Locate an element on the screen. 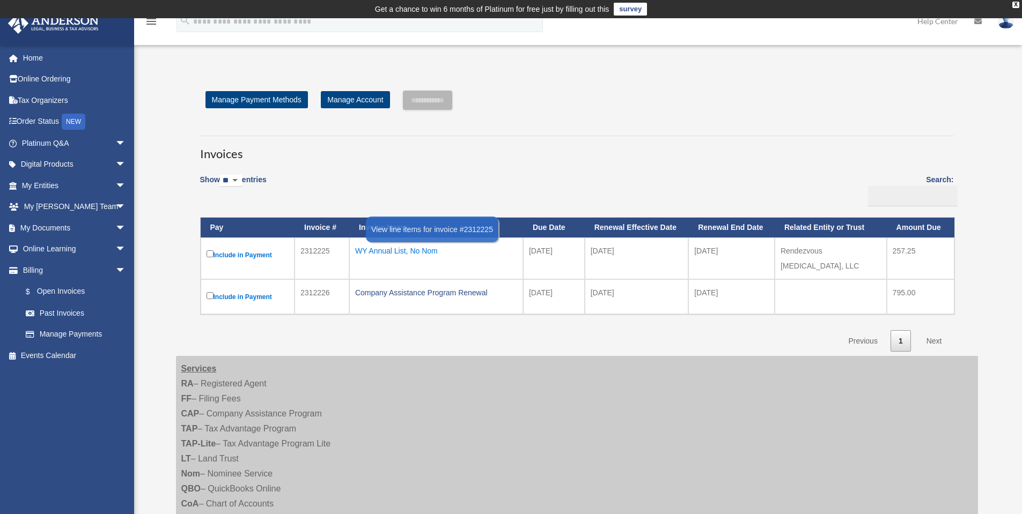 The width and height of the screenshot is (1022, 514). th: Related Entity or Trust: activate to sort column ascending is located at coordinates (830, 227).